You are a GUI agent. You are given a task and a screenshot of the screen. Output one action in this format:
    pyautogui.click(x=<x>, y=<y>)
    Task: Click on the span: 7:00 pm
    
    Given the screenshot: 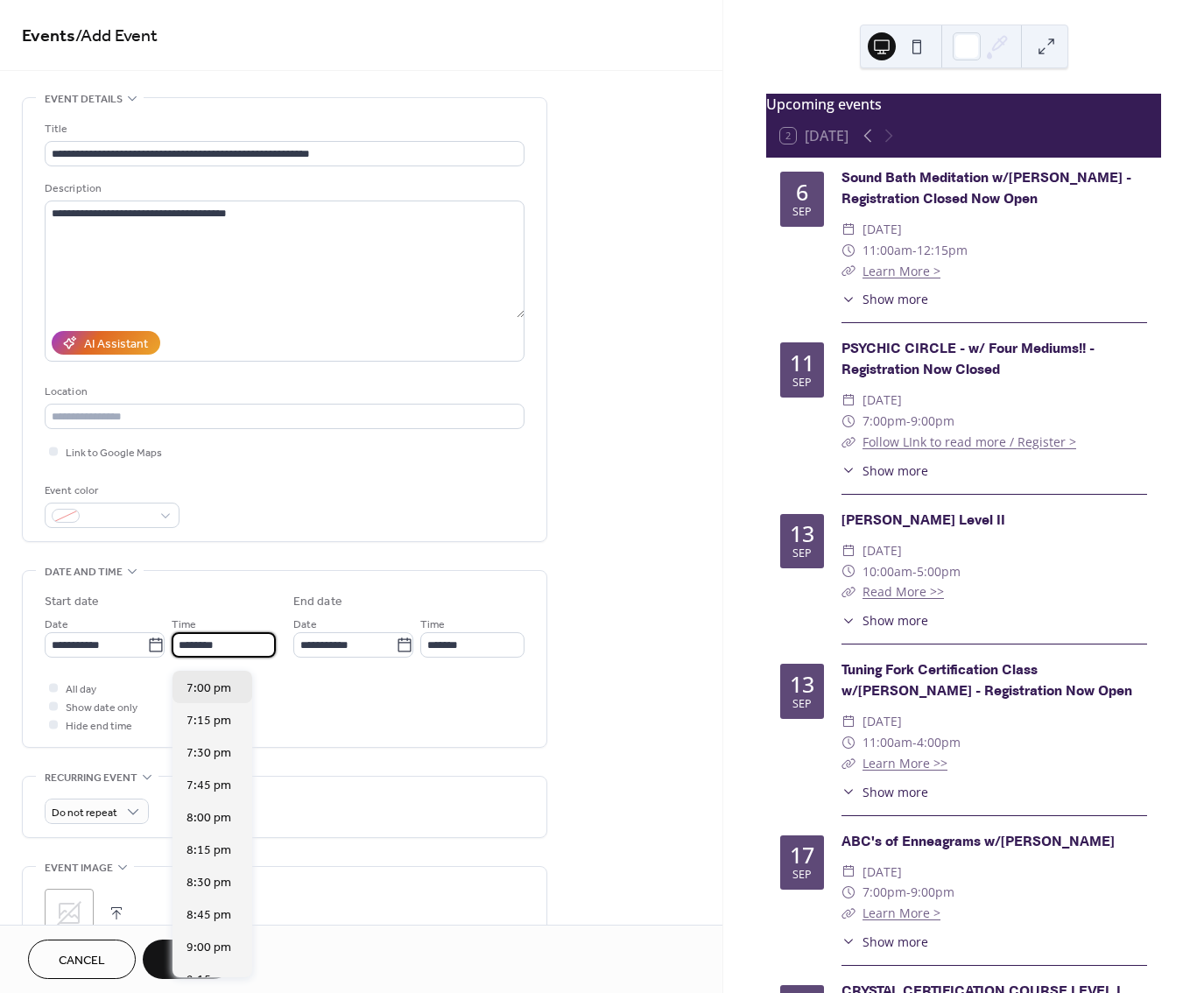 What is the action you would take?
    pyautogui.click(x=209, y=688)
    